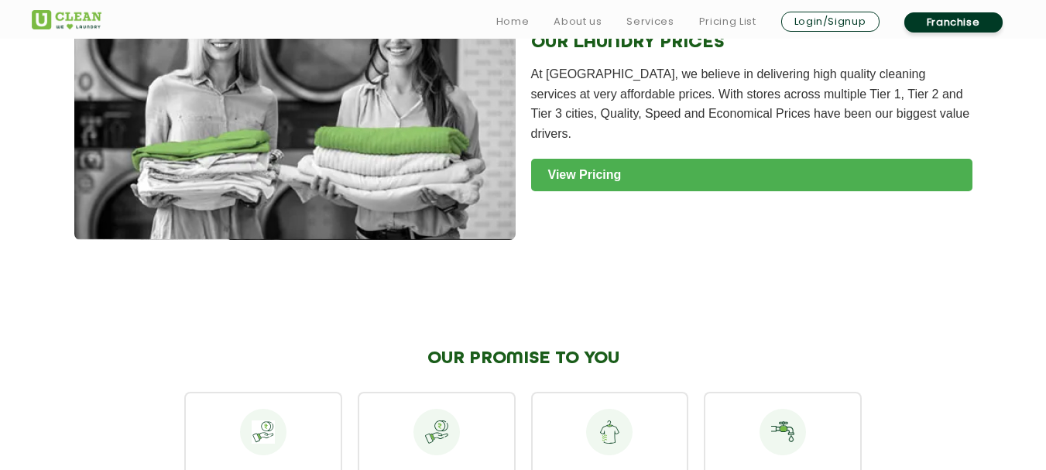  What do you see at coordinates (953, 22) in the screenshot?
I see `a: Franchise` at bounding box center [953, 22].